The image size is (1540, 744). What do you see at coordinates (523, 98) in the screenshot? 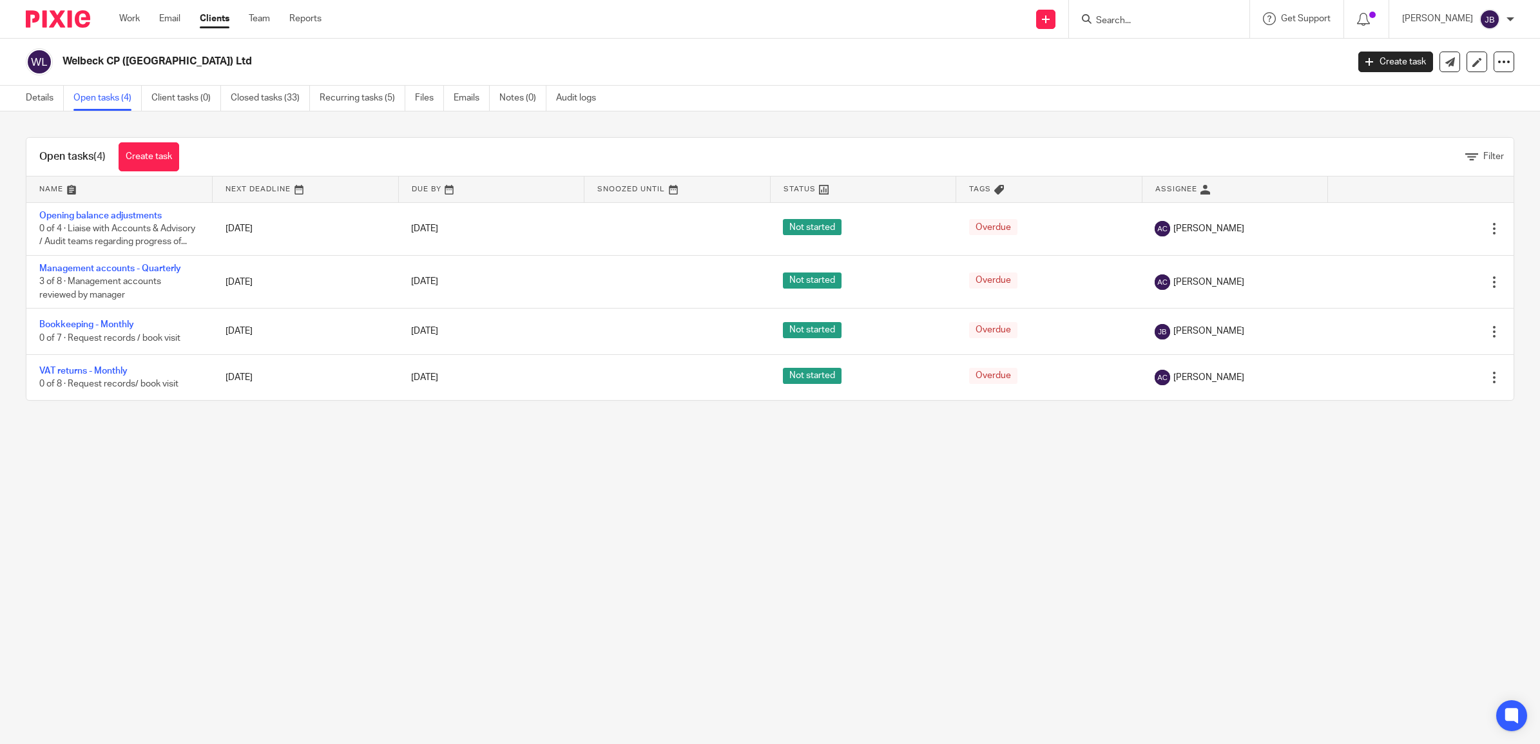
I see `a: Notes (0)` at bounding box center [523, 98].